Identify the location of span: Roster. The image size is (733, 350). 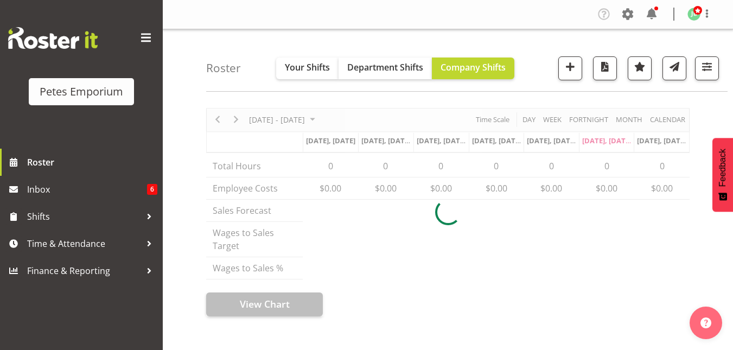
(92, 162).